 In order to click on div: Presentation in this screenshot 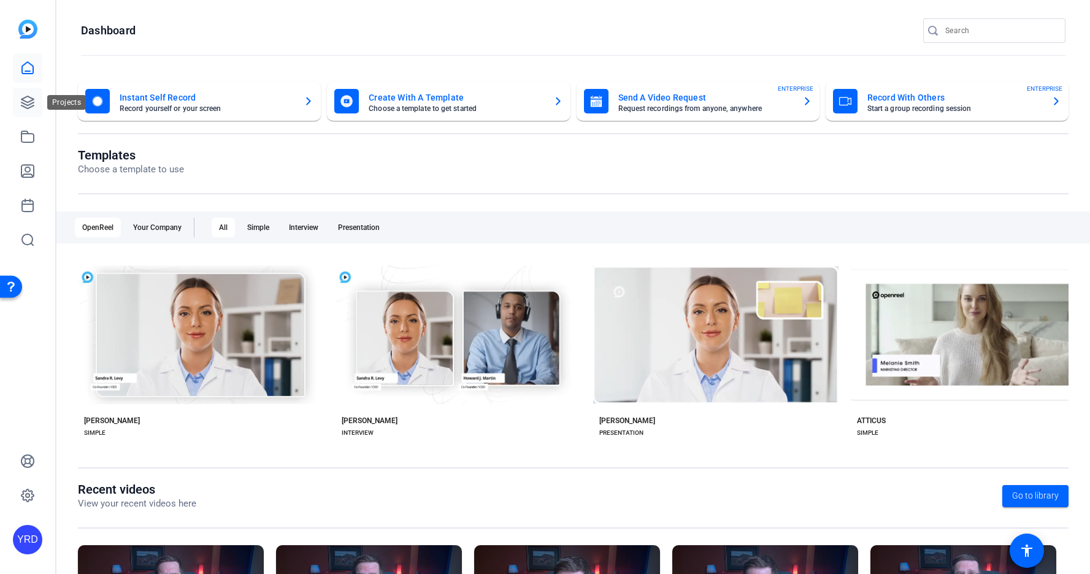, I will do `click(359, 228)`.